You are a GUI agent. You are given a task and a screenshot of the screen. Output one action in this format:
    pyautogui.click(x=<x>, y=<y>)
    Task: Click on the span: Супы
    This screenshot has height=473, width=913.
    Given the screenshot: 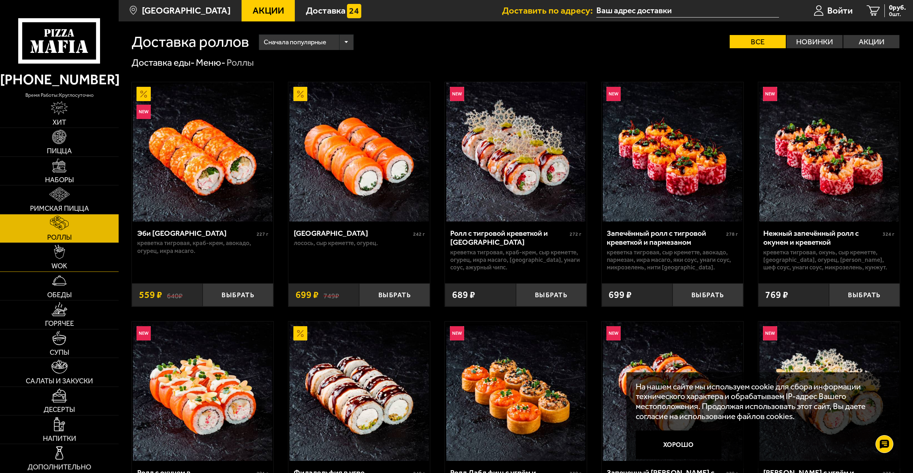 What is the action you would take?
    pyautogui.click(x=59, y=353)
    